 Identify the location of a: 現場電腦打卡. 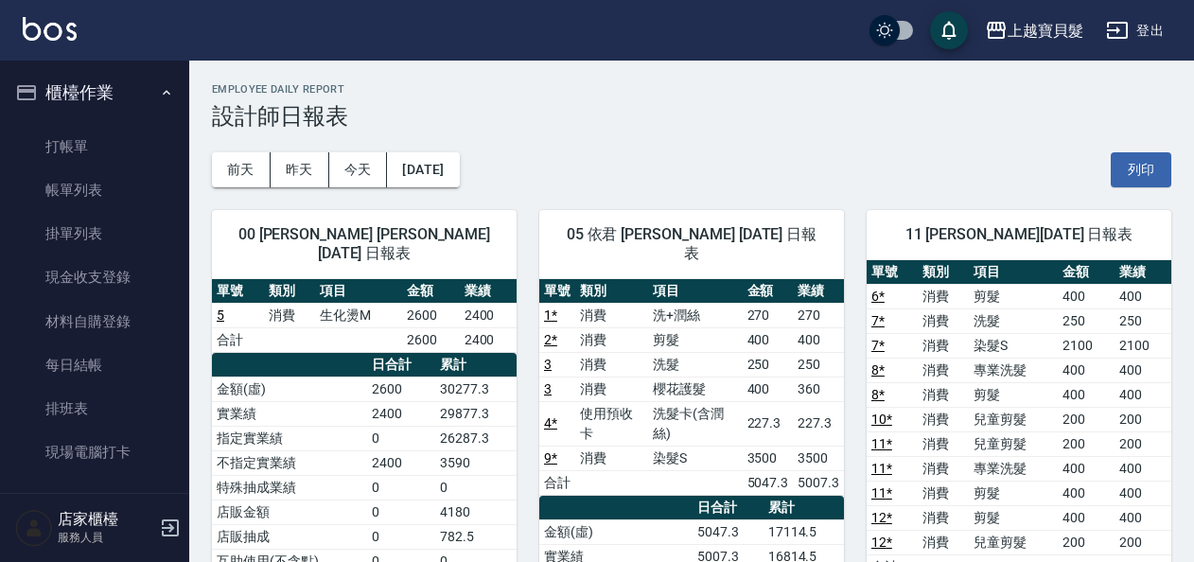
(95, 452).